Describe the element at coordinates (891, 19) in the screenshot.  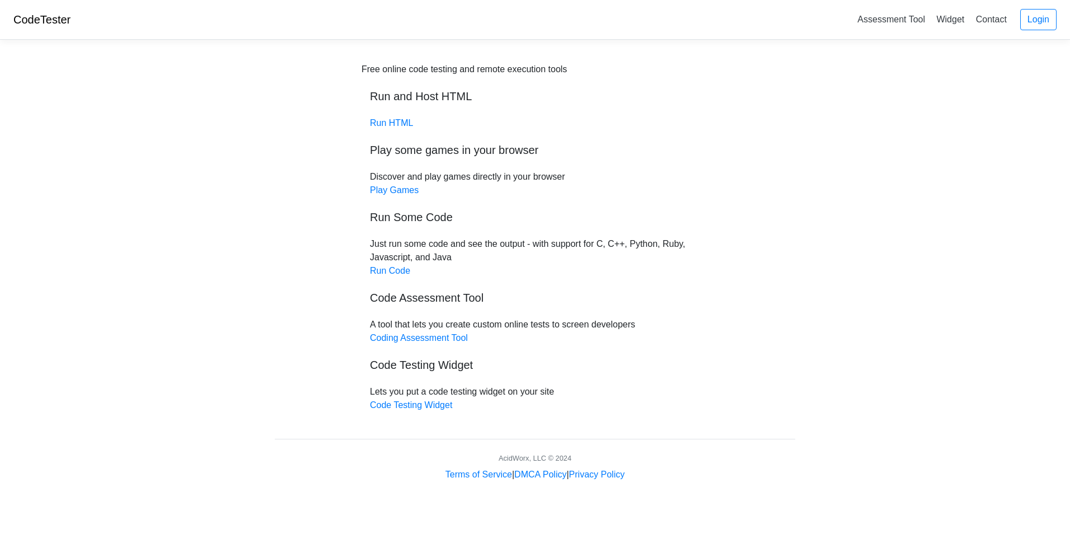
I see `a: Assessment Tool` at that location.